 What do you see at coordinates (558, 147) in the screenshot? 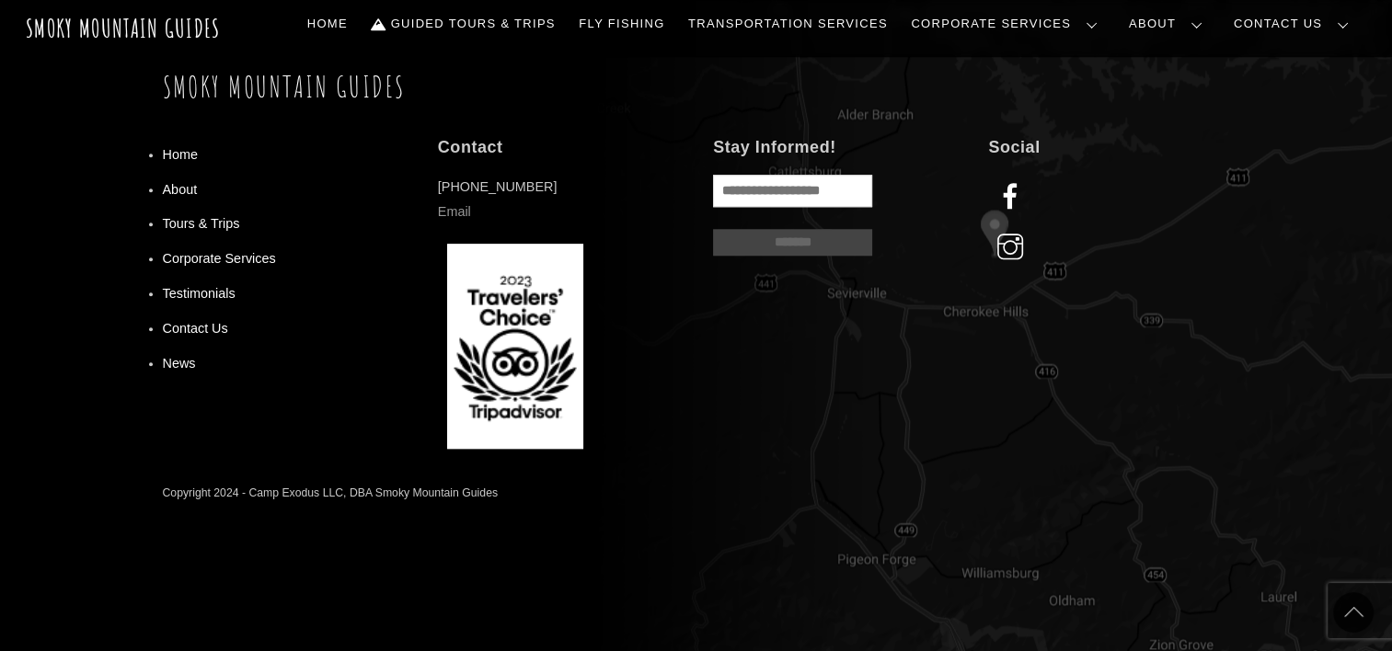
I see `h4: Contact` at bounding box center [558, 147].